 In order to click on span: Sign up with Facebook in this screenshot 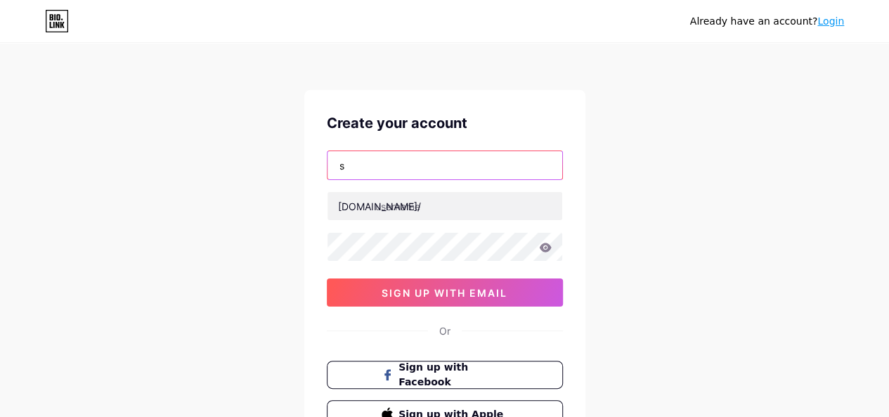, I will do `click(453, 375)`.